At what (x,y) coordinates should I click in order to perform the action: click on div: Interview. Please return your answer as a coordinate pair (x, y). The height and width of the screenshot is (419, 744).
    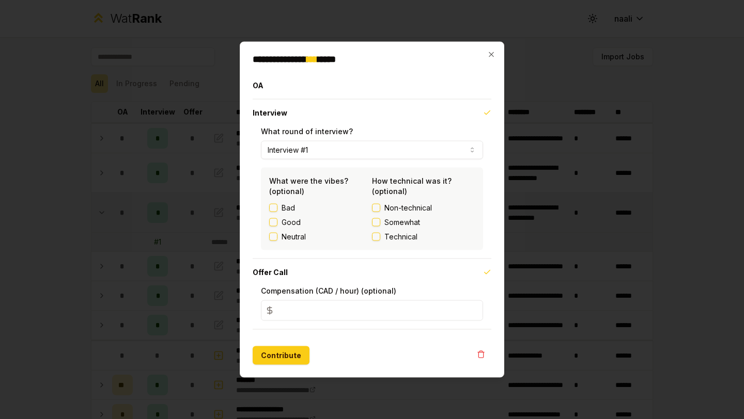
    Looking at the image, I should click on (372, 193).